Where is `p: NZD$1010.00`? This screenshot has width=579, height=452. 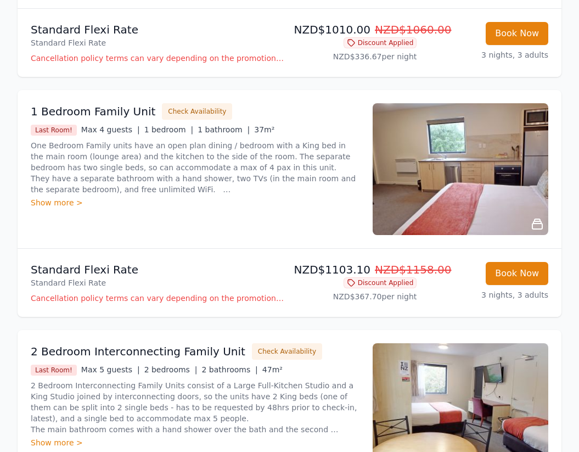 p: NZD$1010.00 is located at coordinates (356, 30).